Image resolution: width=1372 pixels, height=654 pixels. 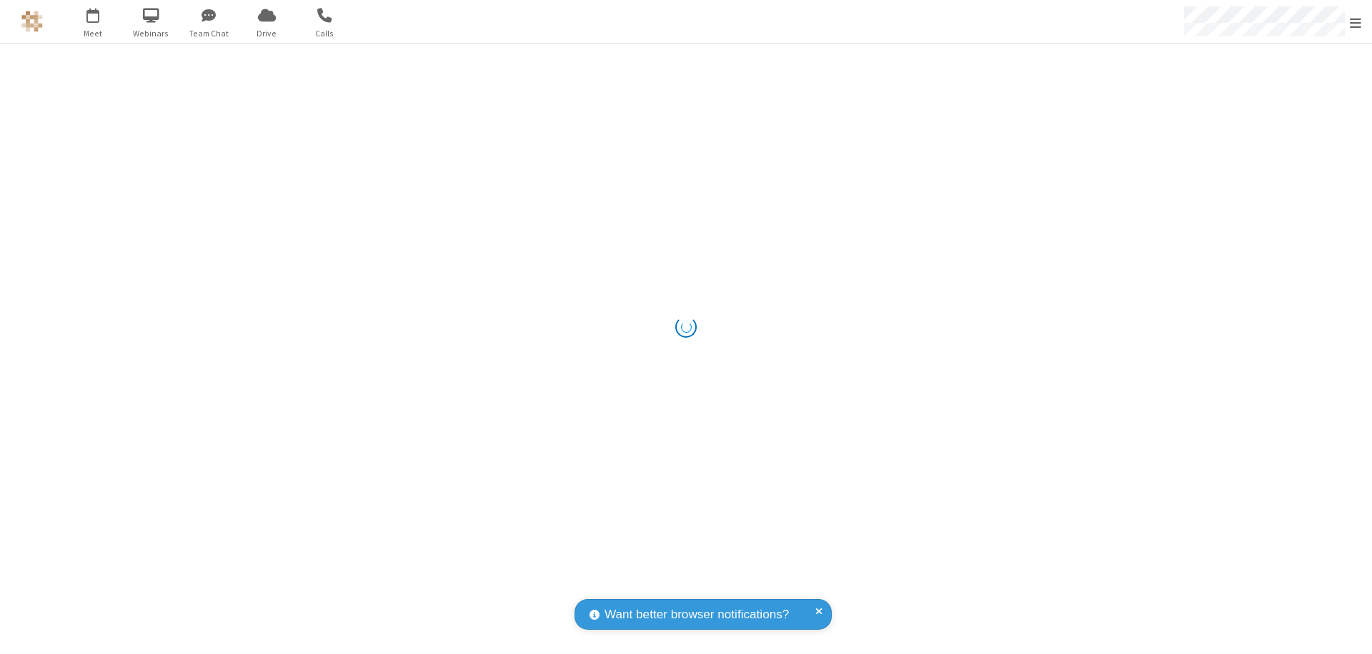 What do you see at coordinates (209, 34) in the screenshot?
I see `span: Team Chat` at bounding box center [209, 34].